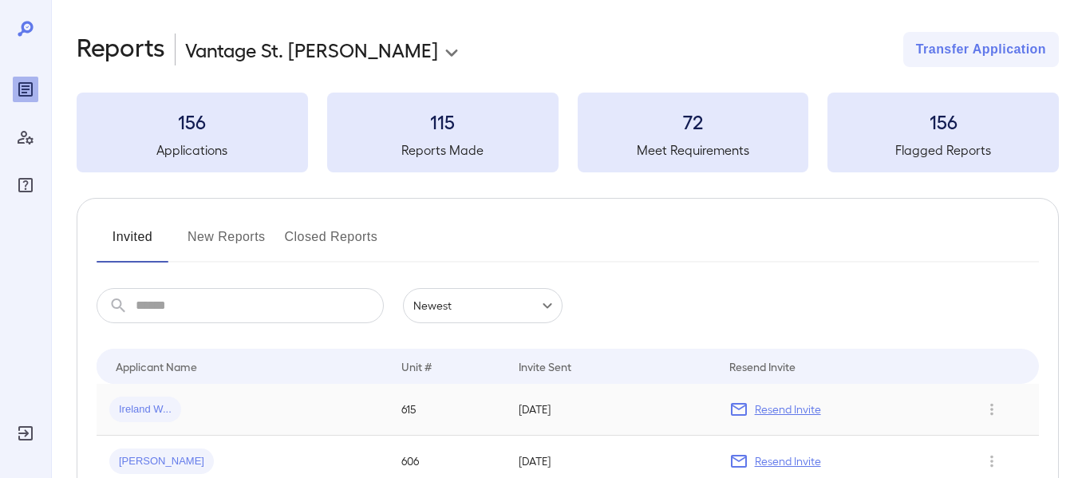 The height and width of the screenshot is (478, 1078). I want to click on div: Resend Invite, so click(762, 366).